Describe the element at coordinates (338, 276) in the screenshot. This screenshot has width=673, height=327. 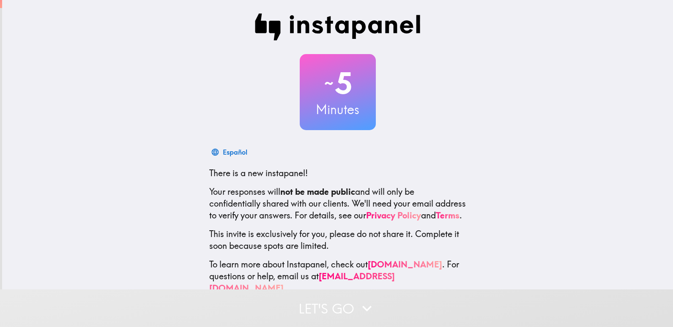
I see `p: To learn more about Instapanel, check out . For questions or help, email us at .` at that location.